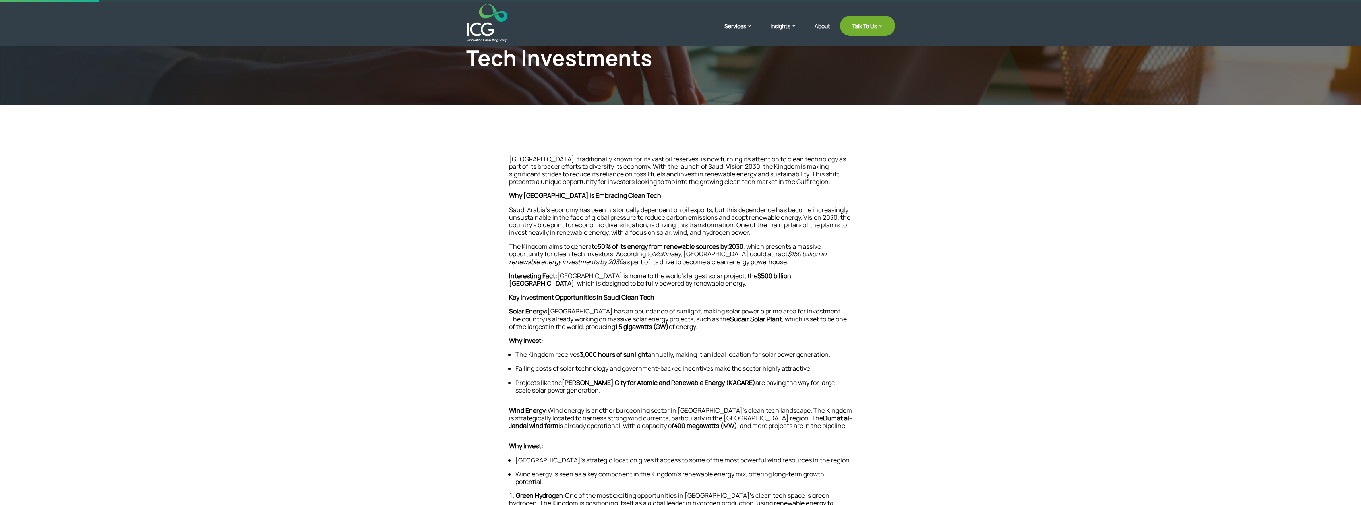  What do you see at coordinates (706, 262) in the screenshot?
I see `span: as part of its drive to become a clean energy powerhouse.` at bounding box center [706, 262].